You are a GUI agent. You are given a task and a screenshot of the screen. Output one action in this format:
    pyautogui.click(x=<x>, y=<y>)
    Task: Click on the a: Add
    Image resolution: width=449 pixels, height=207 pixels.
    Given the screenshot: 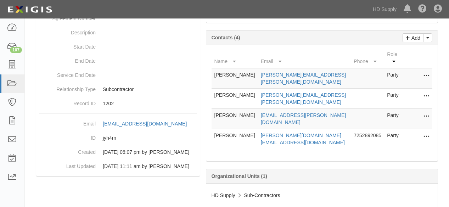 What is the action you would take?
    pyautogui.click(x=413, y=38)
    